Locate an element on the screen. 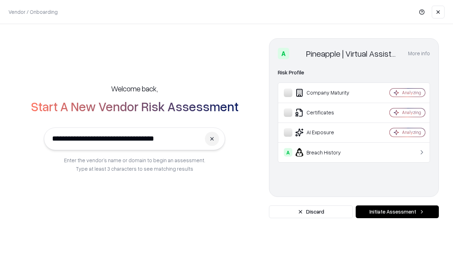 The image size is (453, 255). div: Company Maturity is located at coordinates (326, 93).